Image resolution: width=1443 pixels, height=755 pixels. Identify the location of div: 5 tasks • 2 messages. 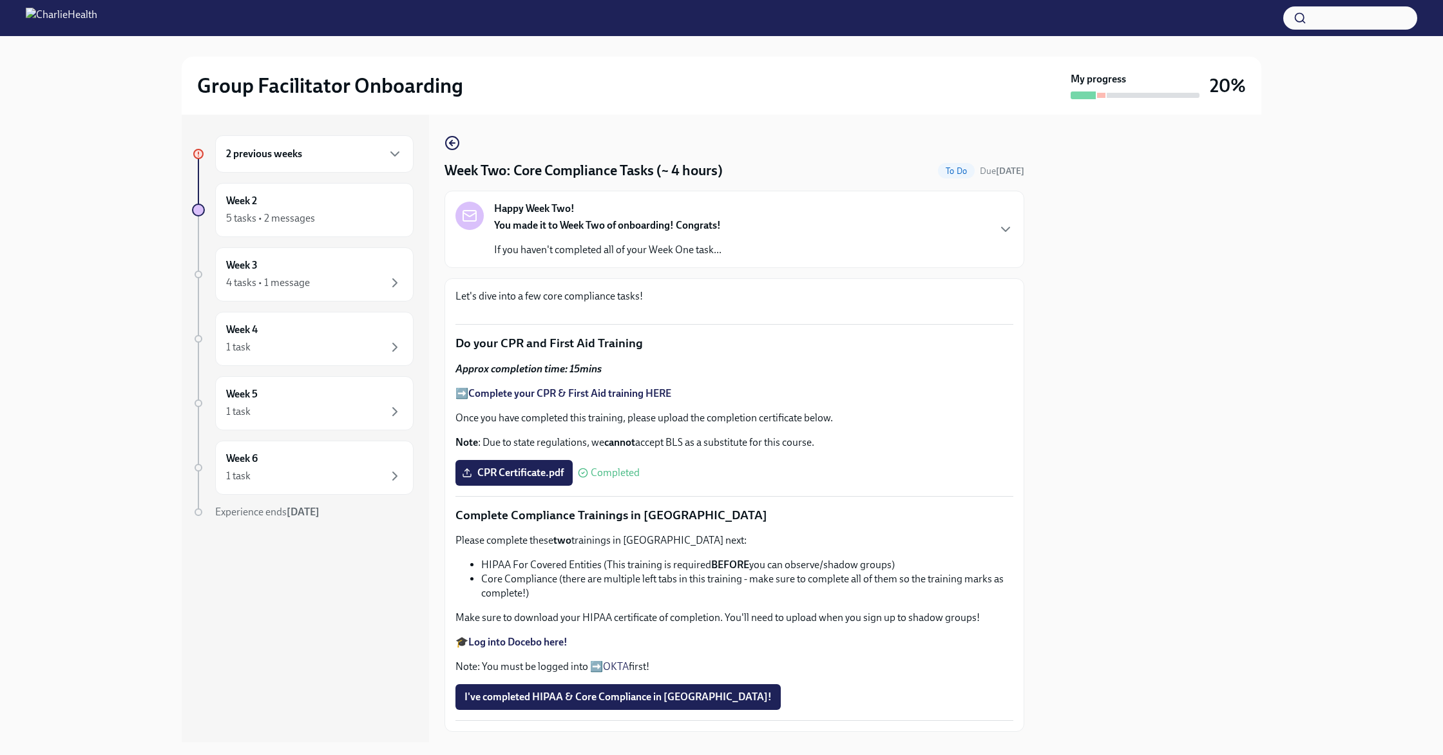
(270, 218).